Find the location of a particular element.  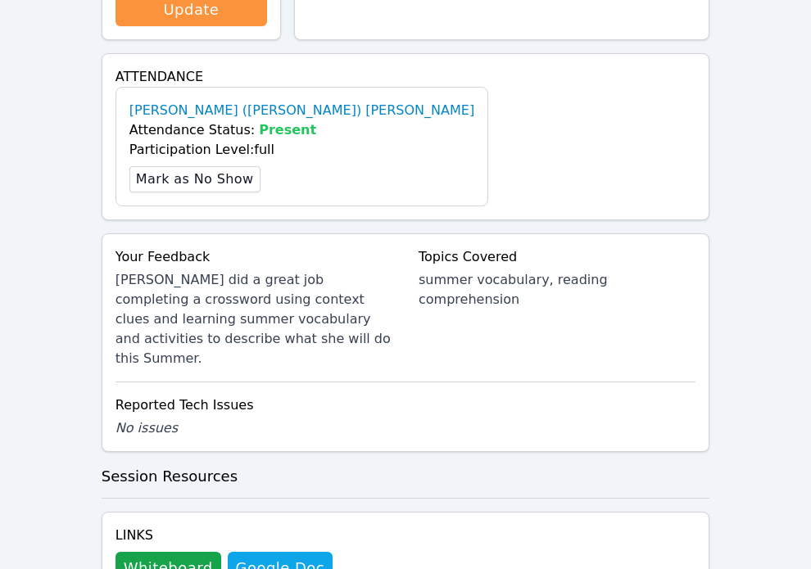

button: Mark as No Show is located at coordinates (195, 179).